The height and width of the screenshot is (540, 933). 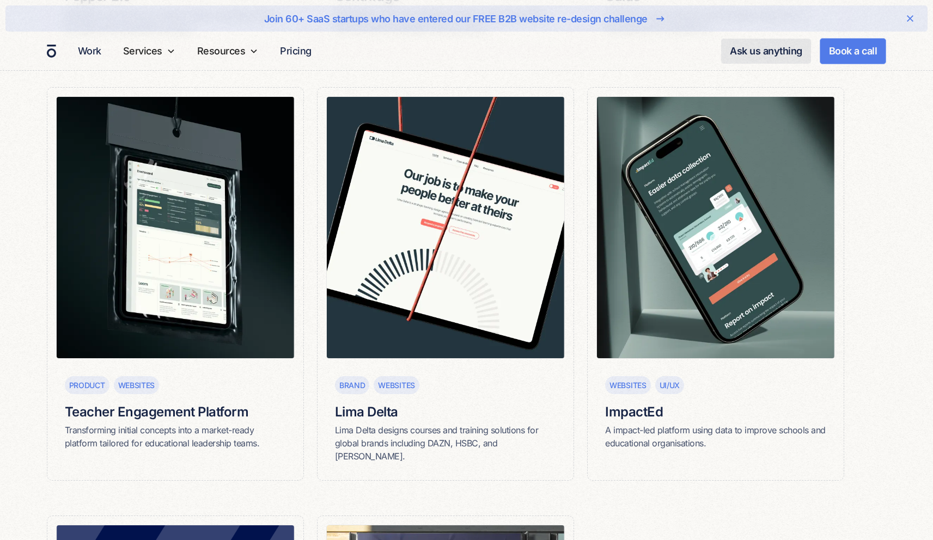 I want to click on a: Work, so click(x=89, y=51).